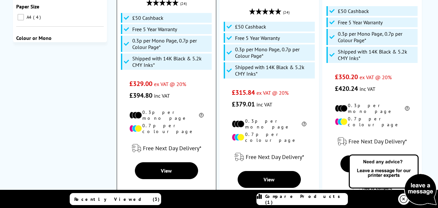 Image resolution: width=438 pixels, height=208 pixels. Describe the element at coordinates (115, 199) in the screenshot. I see `a: Recently Viewed (3)` at that location.